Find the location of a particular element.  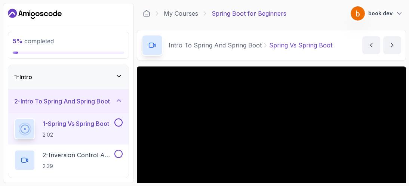

p: Spring Vs Spring Boot is located at coordinates (300, 45).